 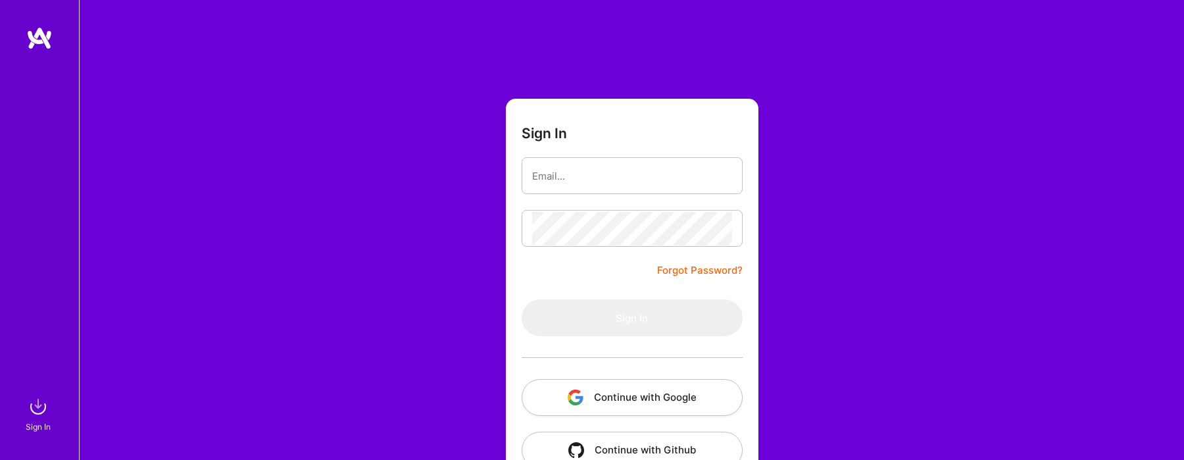 I want to click on div: Sign In, so click(x=38, y=426).